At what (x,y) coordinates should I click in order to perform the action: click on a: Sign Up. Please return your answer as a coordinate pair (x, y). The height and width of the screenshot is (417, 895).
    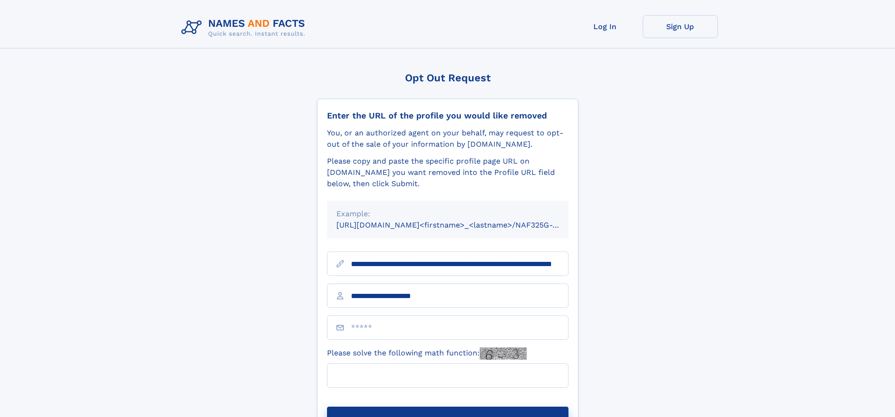
    Looking at the image, I should click on (681, 26).